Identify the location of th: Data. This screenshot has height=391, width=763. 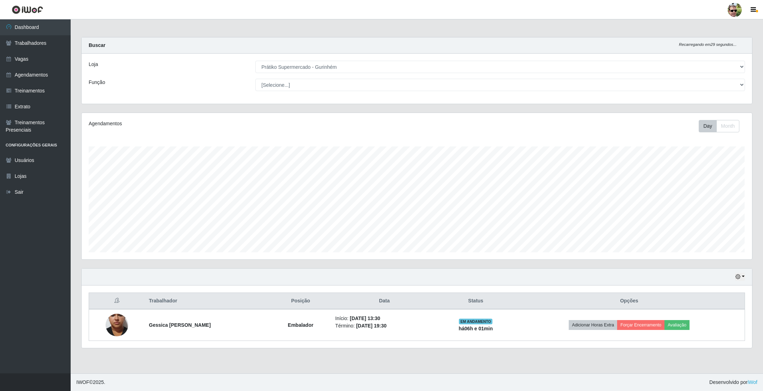
(384, 301).